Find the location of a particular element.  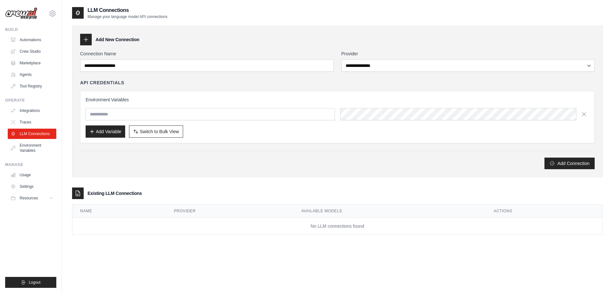

span: Resources is located at coordinates (29, 198).